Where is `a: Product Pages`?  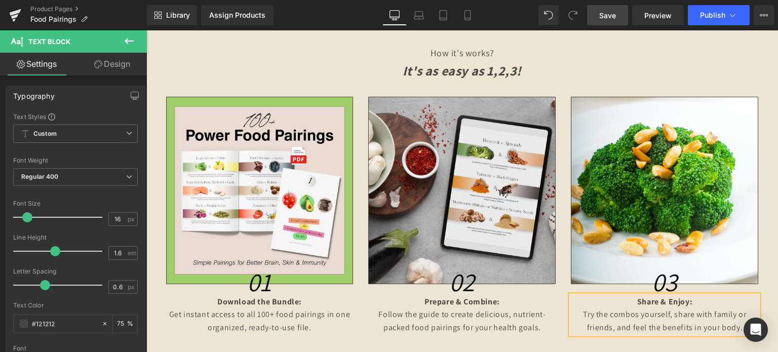 a: Product Pages is located at coordinates (89, 9).